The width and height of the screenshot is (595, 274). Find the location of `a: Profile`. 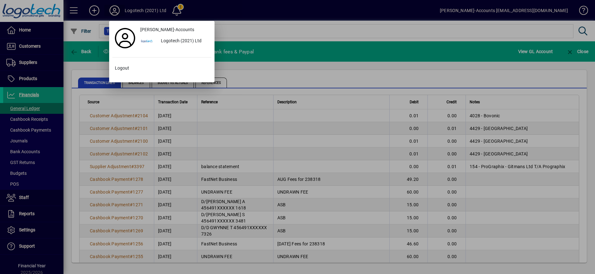

a: Profile is located at coordinates (125, 38).